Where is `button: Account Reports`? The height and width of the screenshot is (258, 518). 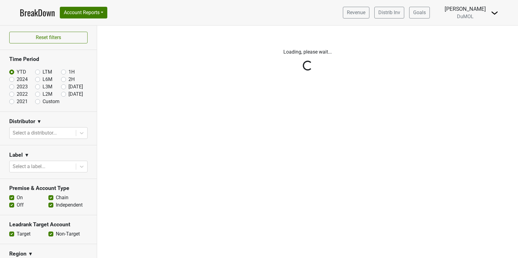 button: Account Reports is located at coordinates (84, 13).